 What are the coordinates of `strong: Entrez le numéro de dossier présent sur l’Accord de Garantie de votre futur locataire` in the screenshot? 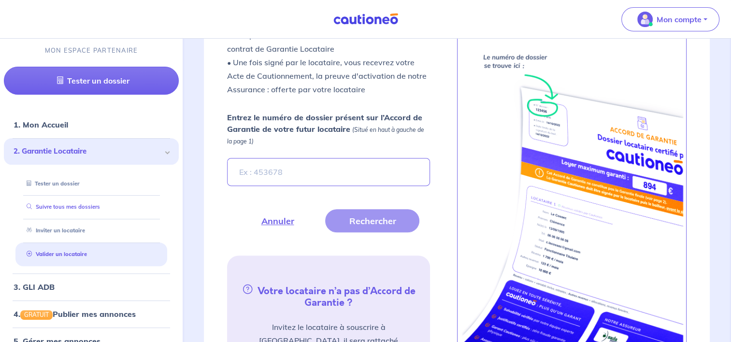 It's located at (324, 123).